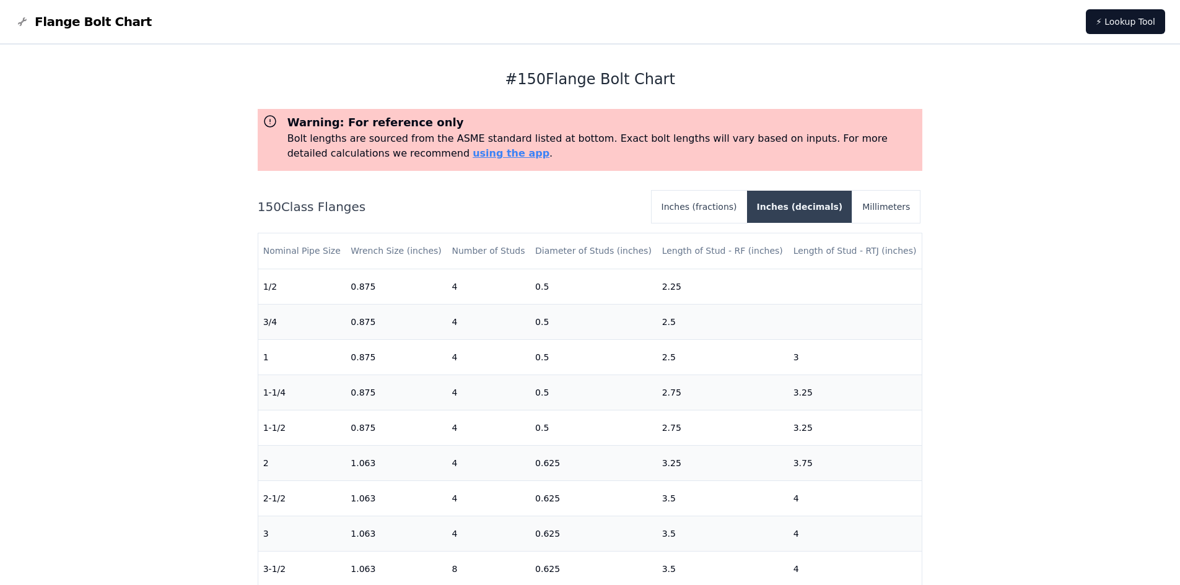 The image size is (1180, 585). What do you see at coordinates (302, 251) in the screenshot?
I see `th: Nominal Pipe Size` at bounding box center [302, 251].